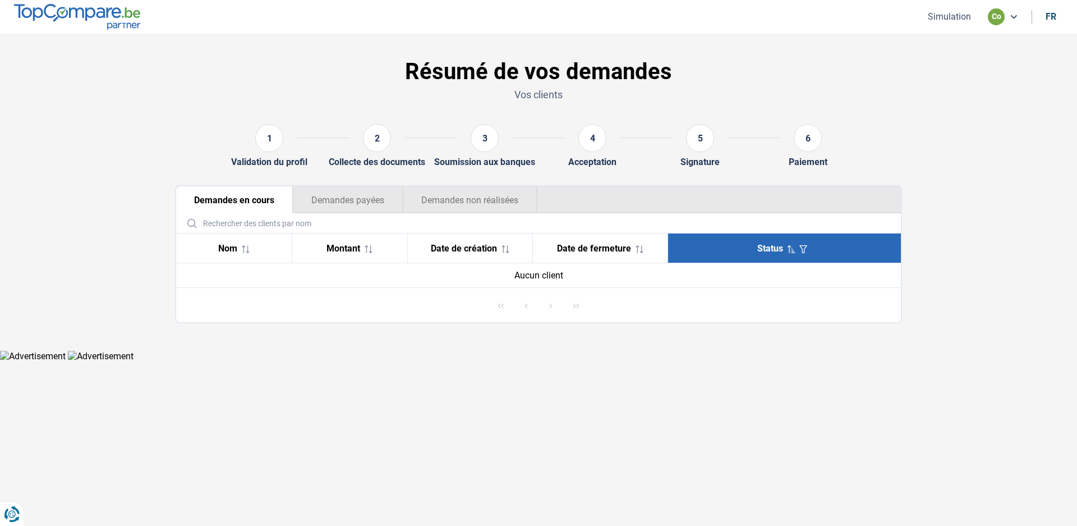 The height and width of the screenshot is (526, 1077). I want to click on button: Demandes payées, so click(348, 200).